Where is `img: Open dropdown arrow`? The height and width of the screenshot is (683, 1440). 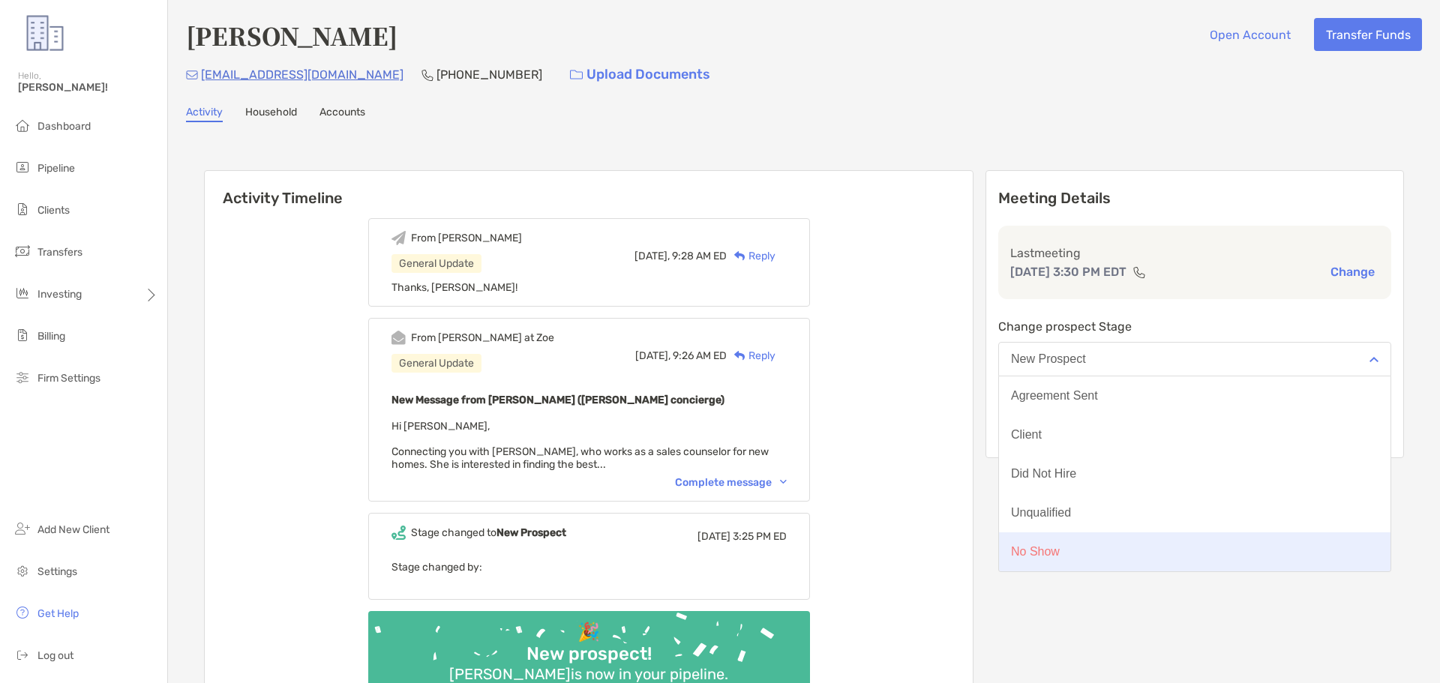
img: Open dropdown arrow is located at coordinates (1374, 359).